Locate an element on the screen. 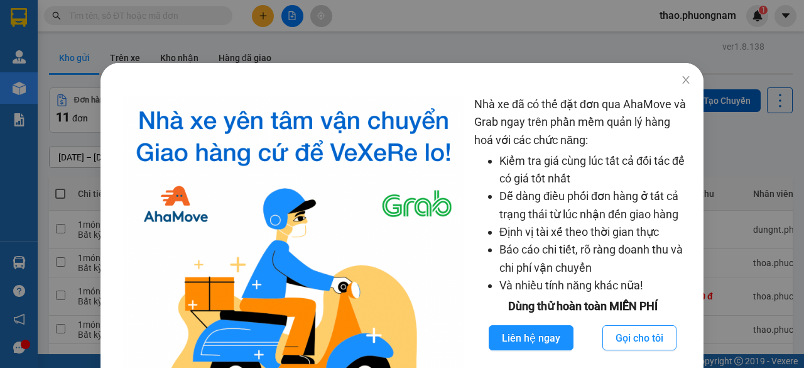 The image size is (804, 368). li: Dễ dàng điều phối đơn hàng ở tất cả trạng thái từ lúc nhận đến giao hàng is located at coordinates (595, 205).